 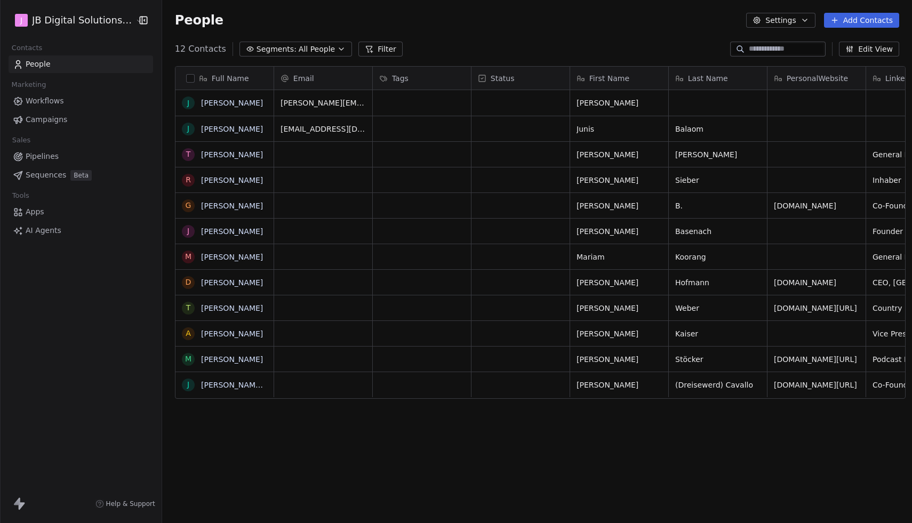 I want to click on span: AI Agents, so click(x=43, y=230).